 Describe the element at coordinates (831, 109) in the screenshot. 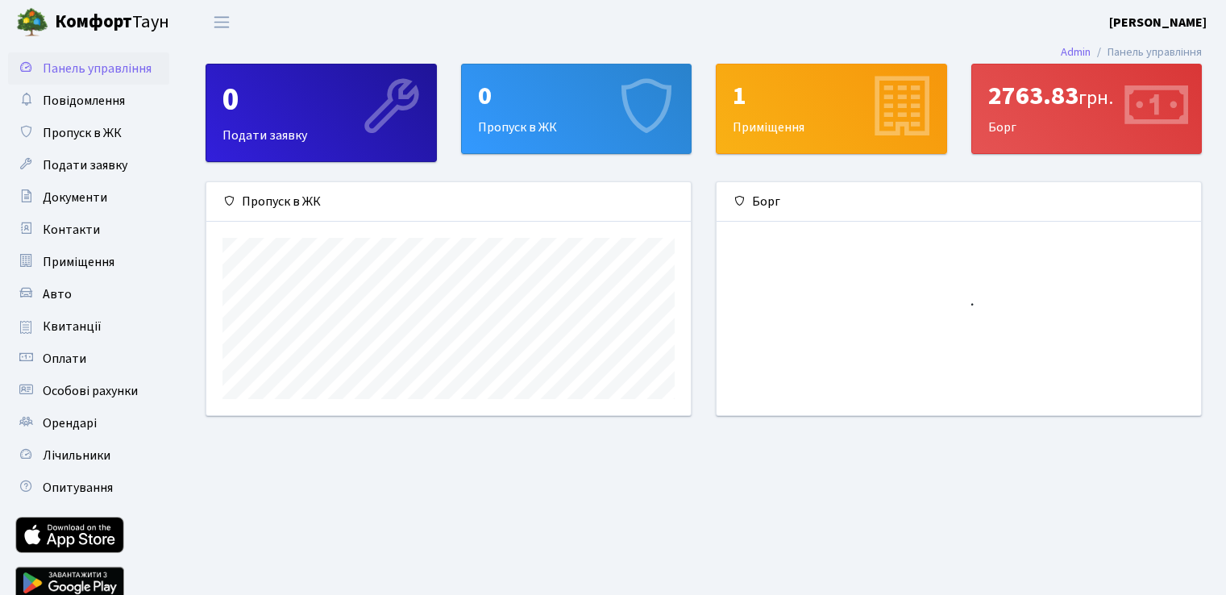

I see `div: Приміщення` at that location.